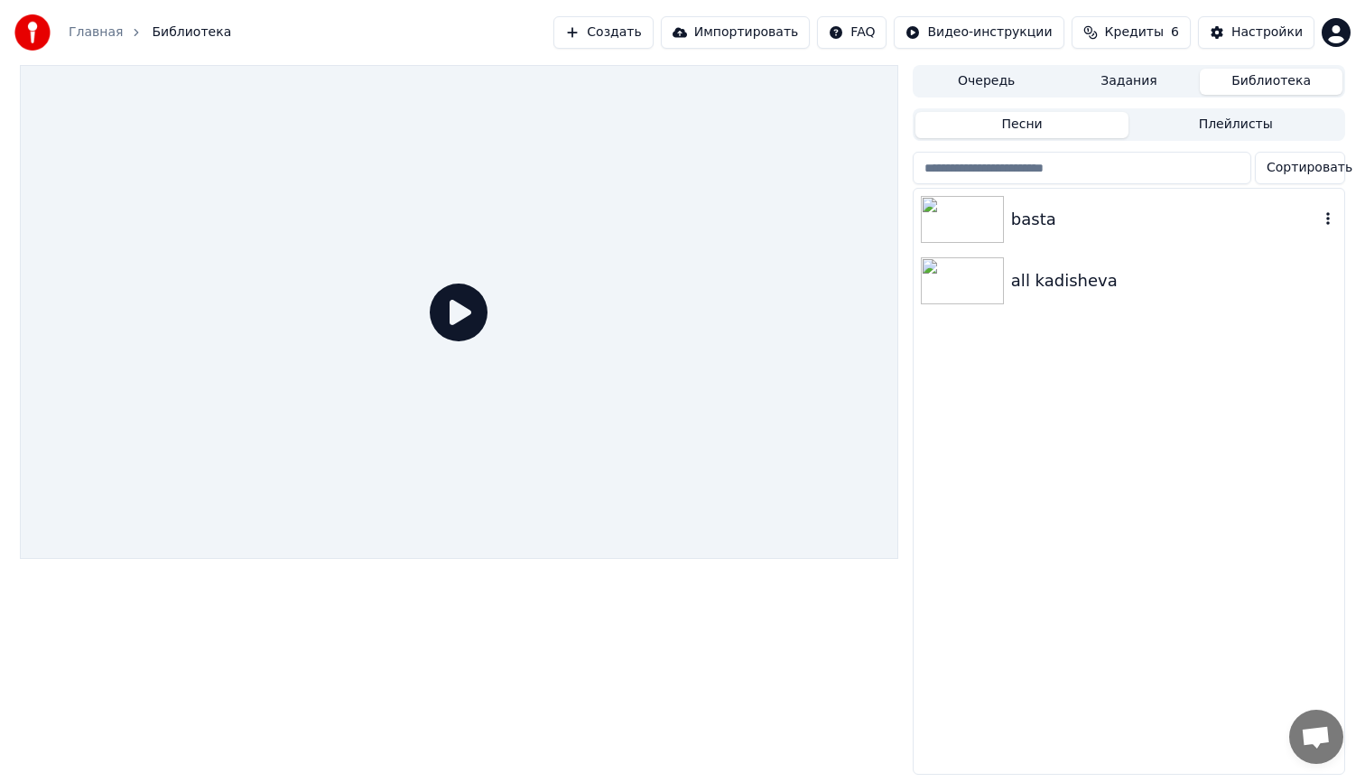 The width and height of the screenshot is (1365, 782). I want to click on img: youka, so click(33, 33).